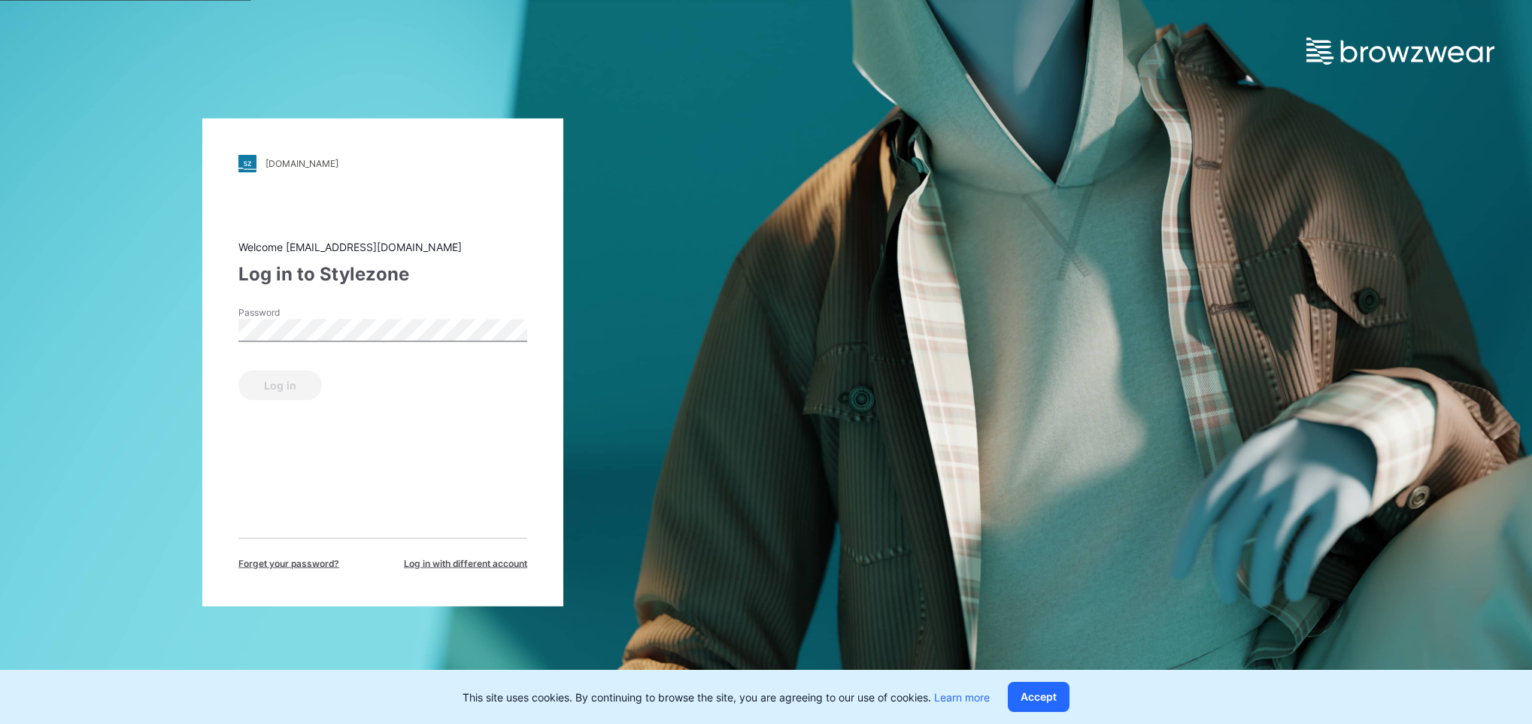  What do you see at coordinates (1400, 51) in the screenshot?
I see `img: browzwear-logo.e42bd6dac1945053ebaf764b6aa21510.svg` at bounding box center [1400, 51].